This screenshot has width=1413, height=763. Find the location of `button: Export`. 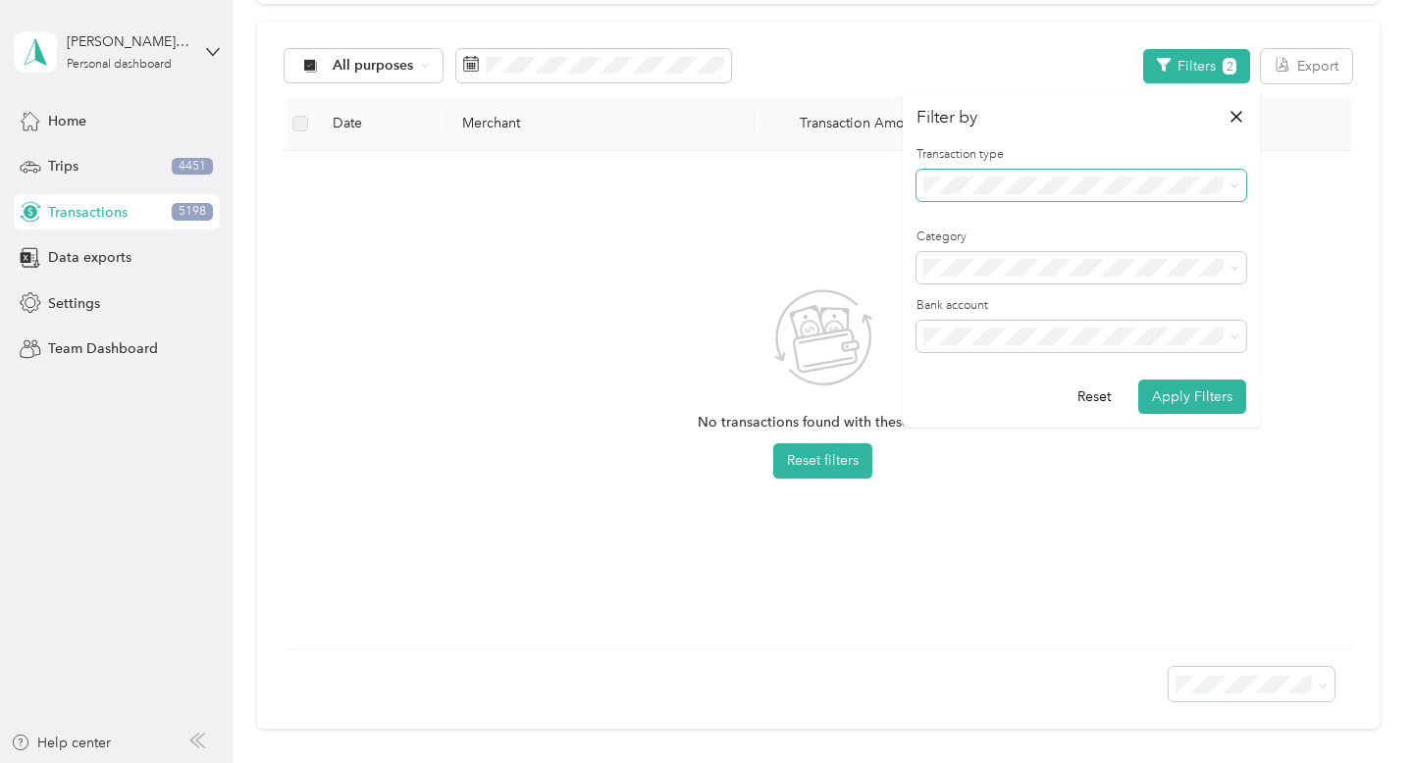

button: Export is located at coordinates (1306, 66).